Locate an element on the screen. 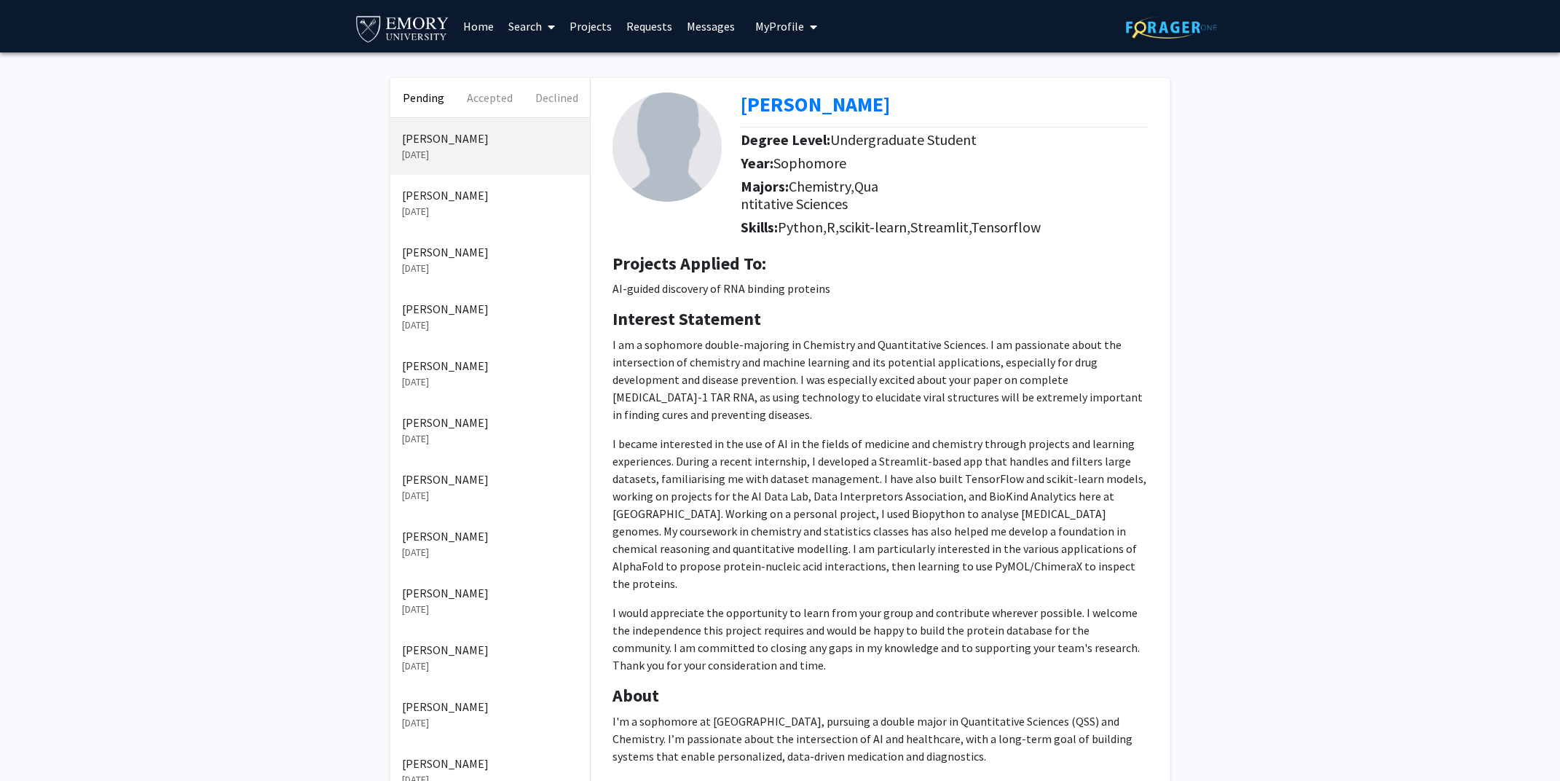 This screenshot has height=781, width=1560. a: Projects is located at coordinates (591, 26).